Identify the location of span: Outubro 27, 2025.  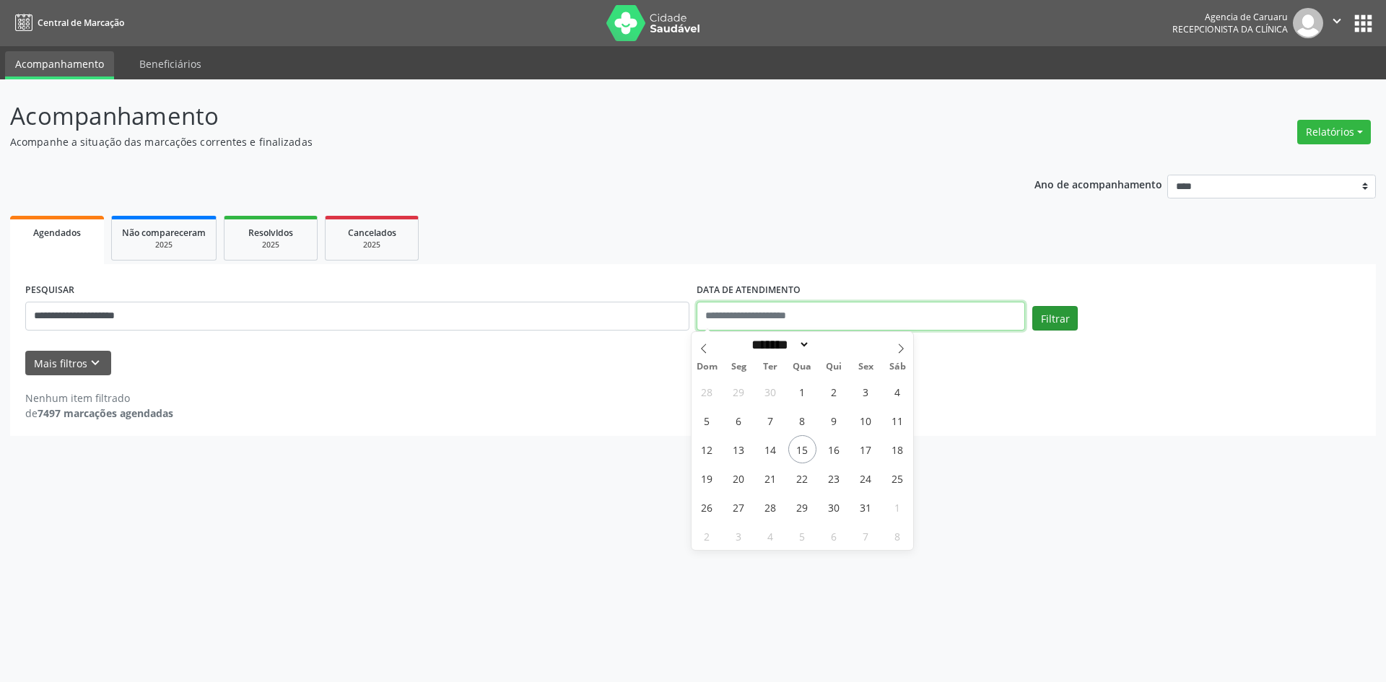
(738, 507).